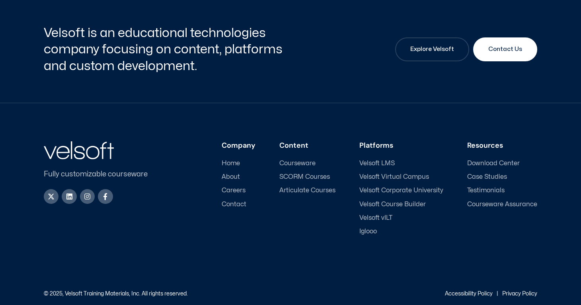  What do you see at coordinates (432, 49) in the screenshot?
I see `span: Explore Velsoft` at bounding box center [432, 49].